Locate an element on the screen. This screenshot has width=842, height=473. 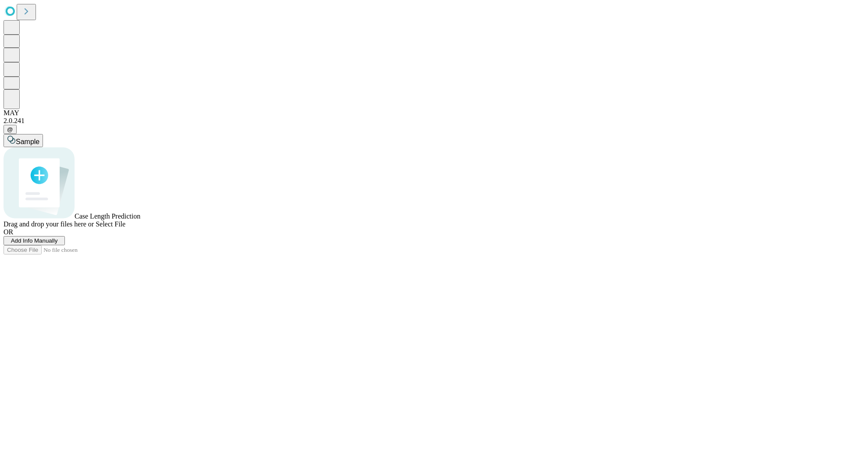
button: Add Info Manually is located at coordinates (34, 241).